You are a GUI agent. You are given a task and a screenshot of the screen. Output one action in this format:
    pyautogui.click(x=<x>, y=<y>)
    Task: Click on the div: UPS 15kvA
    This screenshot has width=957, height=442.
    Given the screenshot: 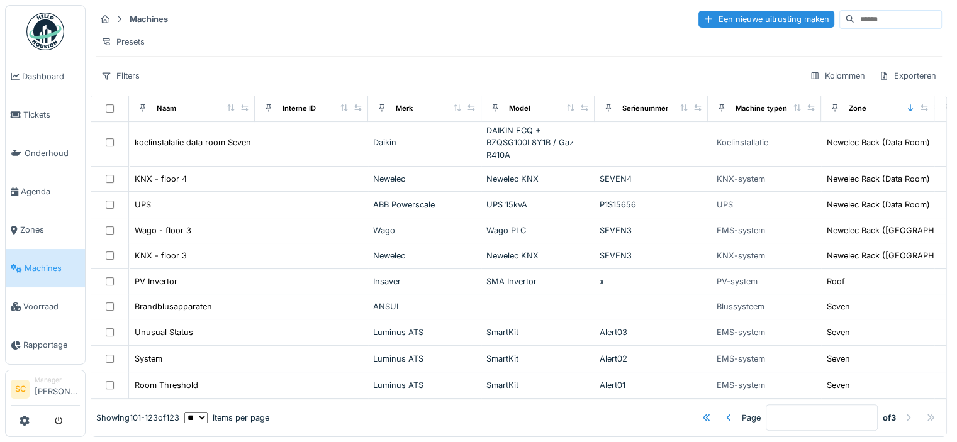 What is the action you would take?
    pyautogui.click(x=538, y=204)
    